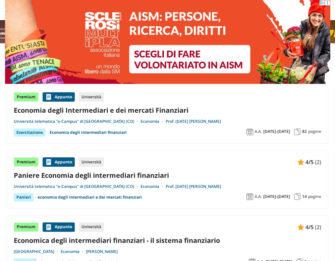 Image resolution: width=335 pixels, height=261 pixels. I want to click on a: Paniere Economia degli intermediari finanziari, so click(167, 175).